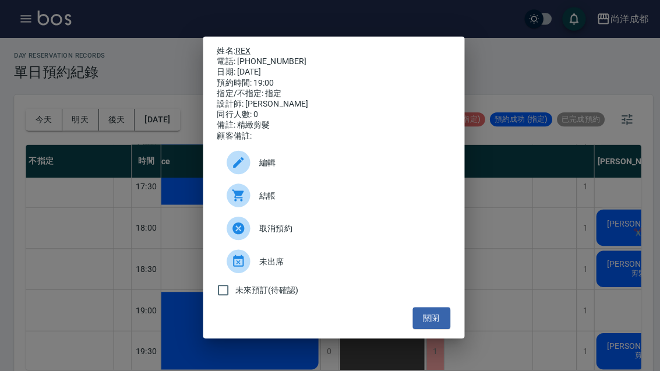  Describe the element at coordinates (347, 161) in the screenshot. I see `span: 編輯` at that location.